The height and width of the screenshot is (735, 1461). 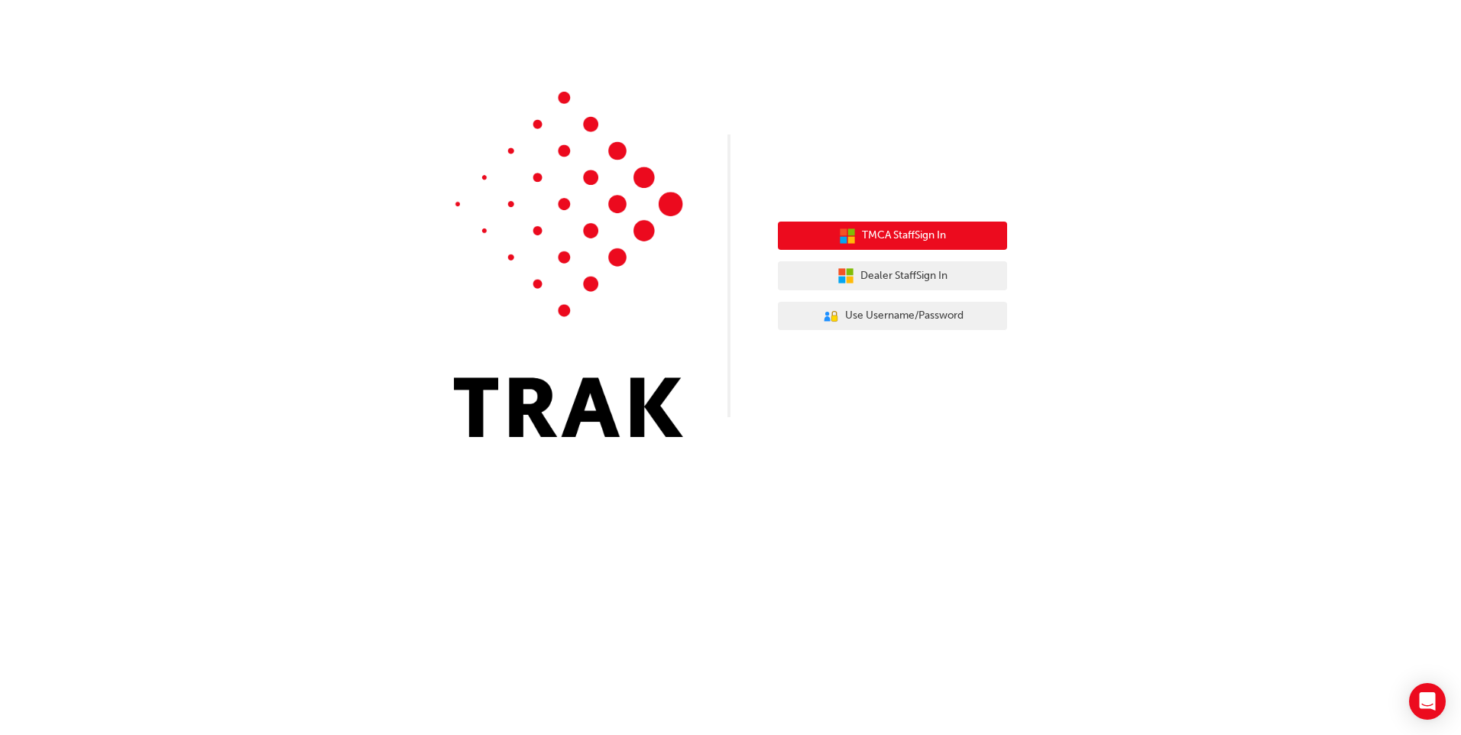 What do you see at coordinates (1428, 702) in the screenshot?
I see `div: Open Intercom Messenger` at bounding box center [1428, 702].